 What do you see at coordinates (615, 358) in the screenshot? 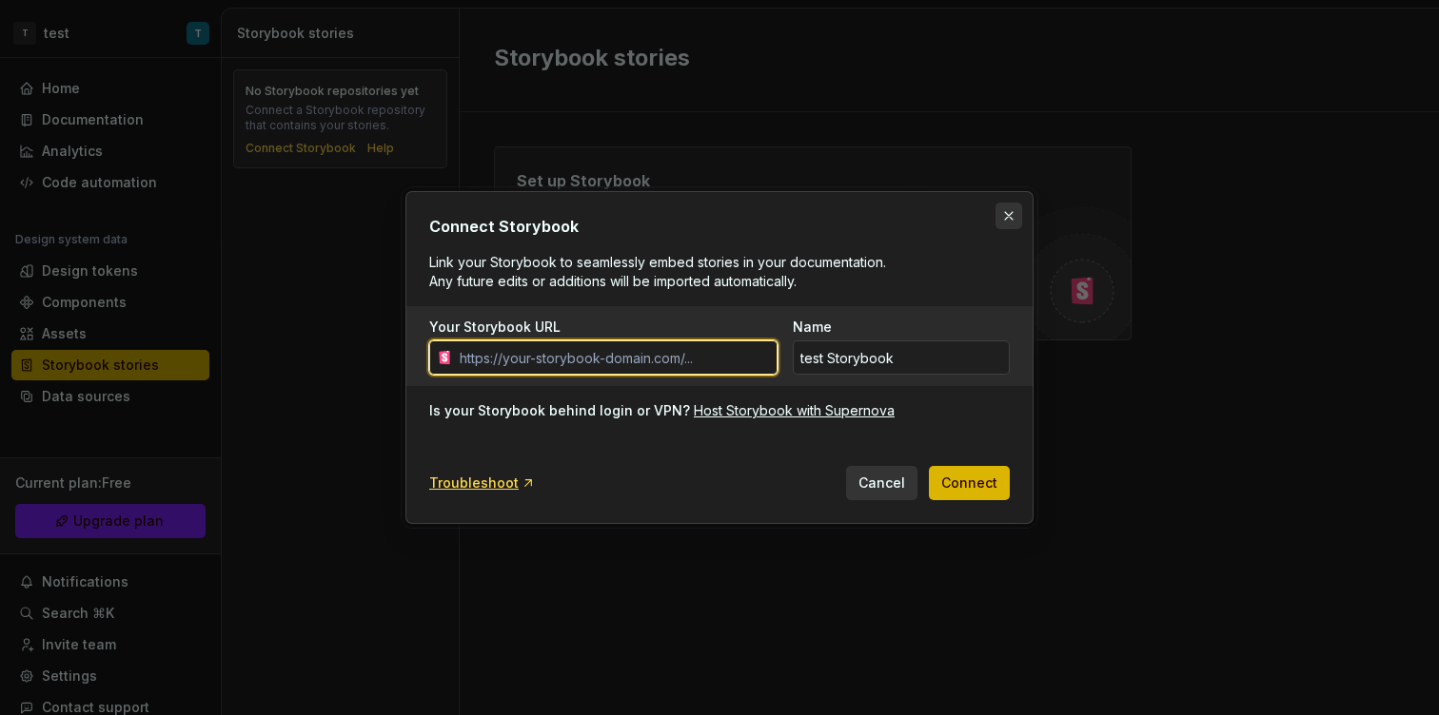
I see `input: https://your-storybook-domain.com/...` at bounding box center [615, 358].